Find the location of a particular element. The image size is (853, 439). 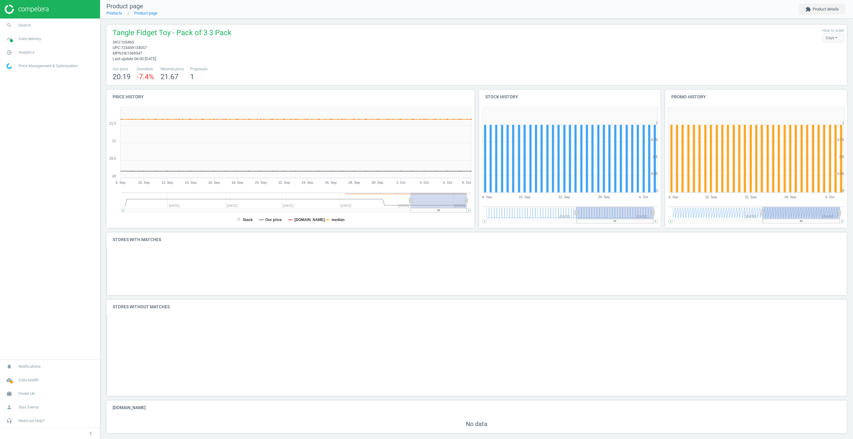

span: mpn : is located at coordinates (117, 53).